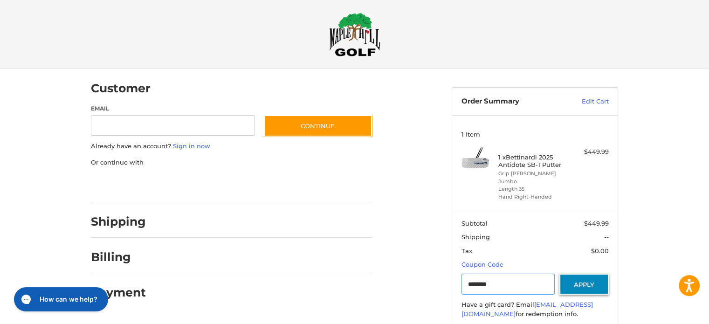 This screenshot has width=709, height=324. Describe the element at coordinates (121, 88) in the screenshot. I see `h2: Customer` at that location.